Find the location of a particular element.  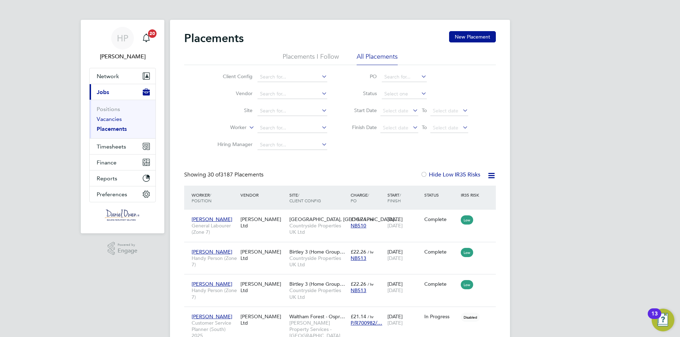

span: To is located at coordinates (424, 127).